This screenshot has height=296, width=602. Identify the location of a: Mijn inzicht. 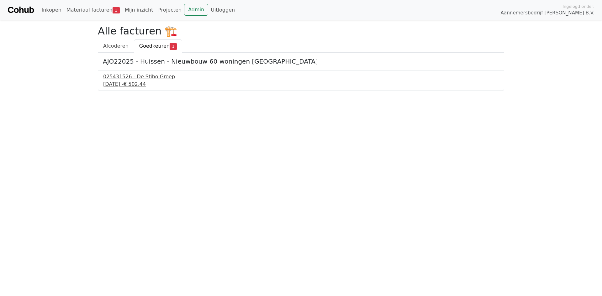
(139, 10).